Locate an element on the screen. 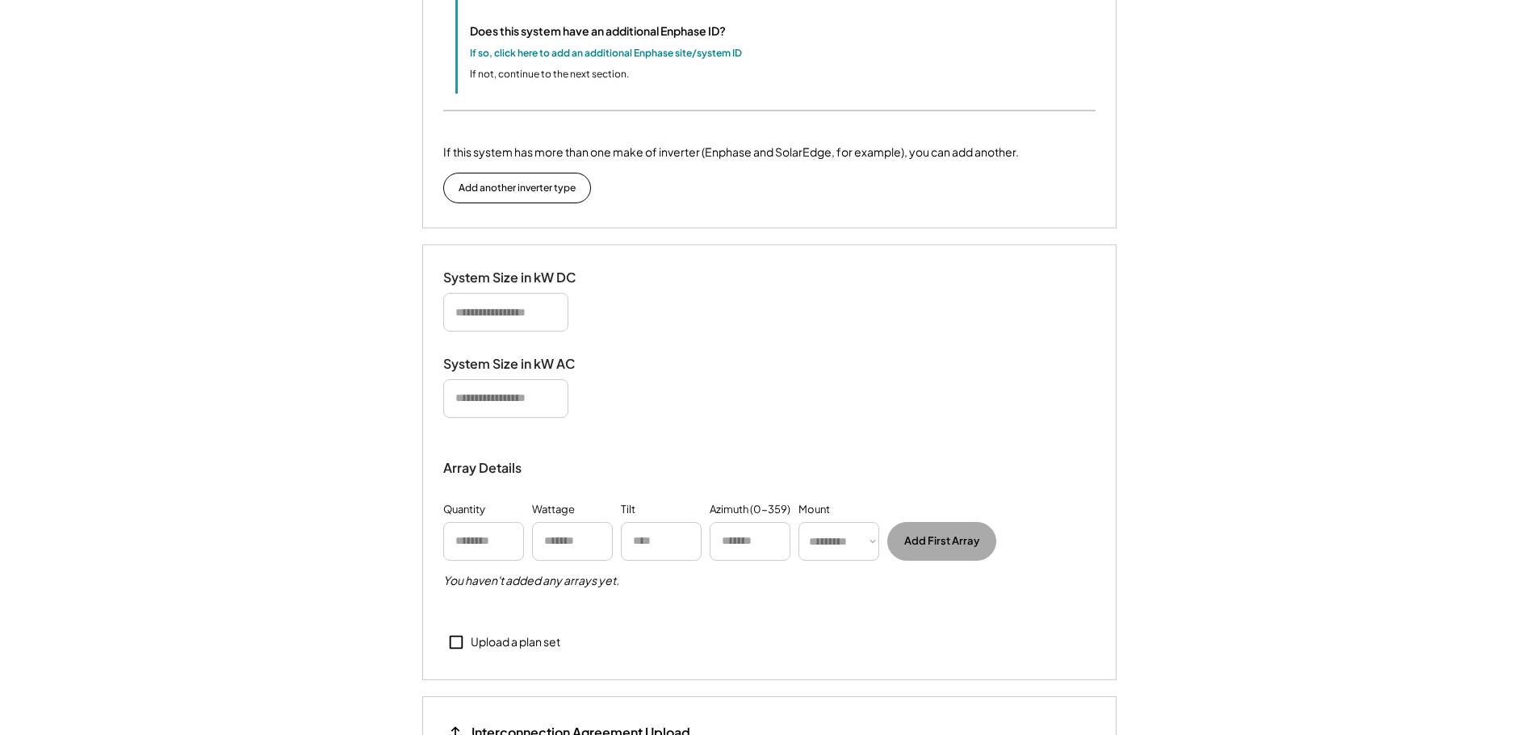 The image size is (1538, 735). div: System Size in kW AC is located at coordinates (524, 364).